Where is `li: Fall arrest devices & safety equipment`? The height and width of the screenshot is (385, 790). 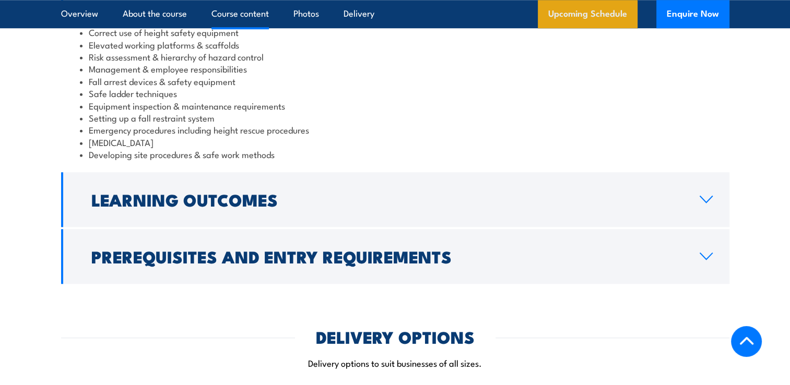
li: Fall arrest devices & safety equipment is located at coordinates (395, 81).